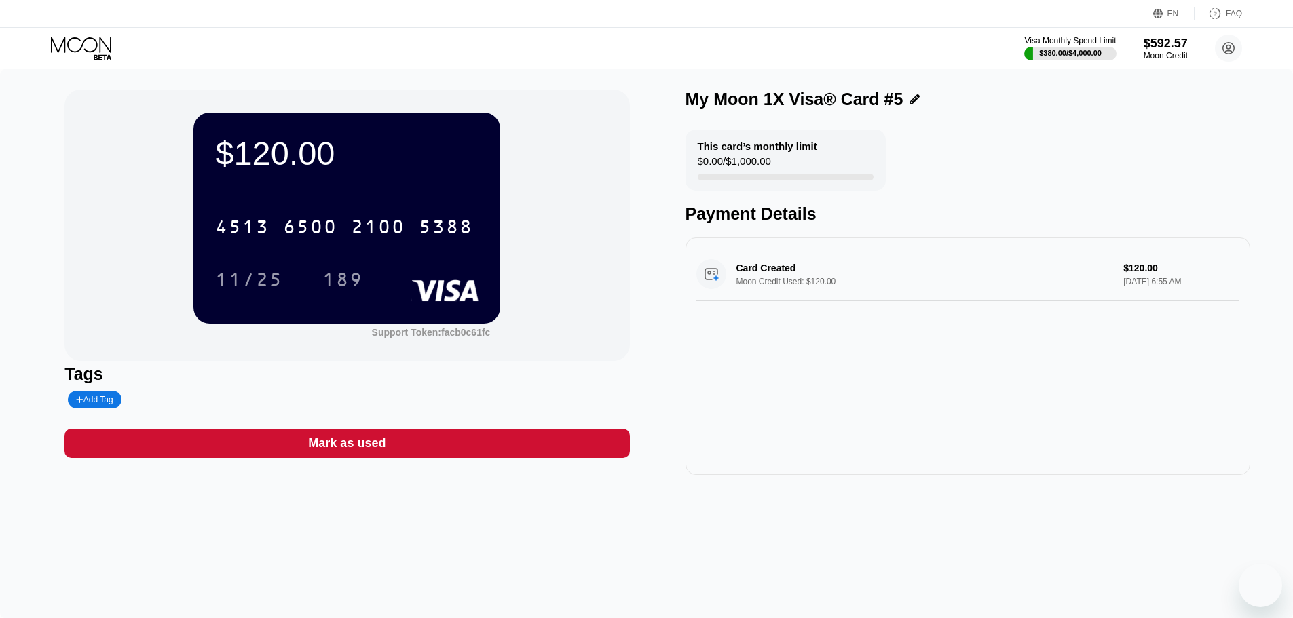  I want to click on div: EN, so click(1173, 14).